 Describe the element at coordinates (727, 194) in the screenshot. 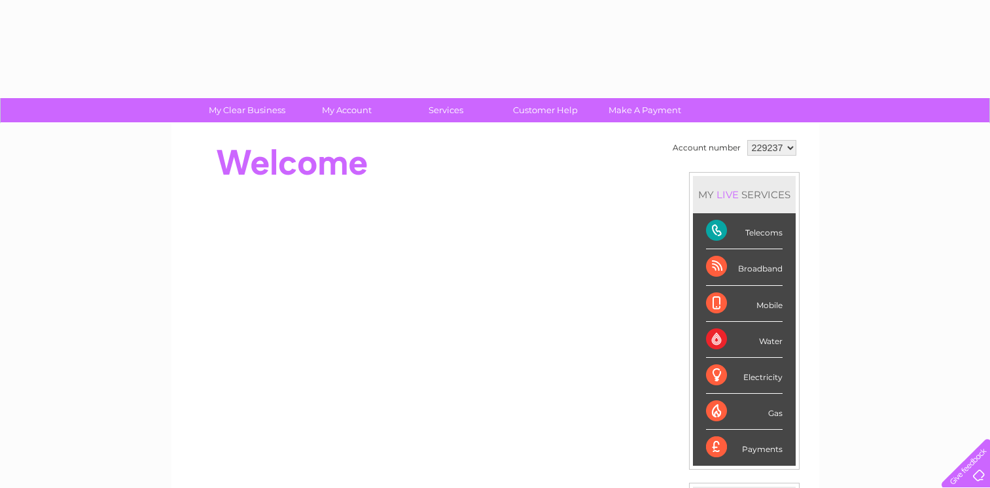

I see `div: LIVE` at that location.